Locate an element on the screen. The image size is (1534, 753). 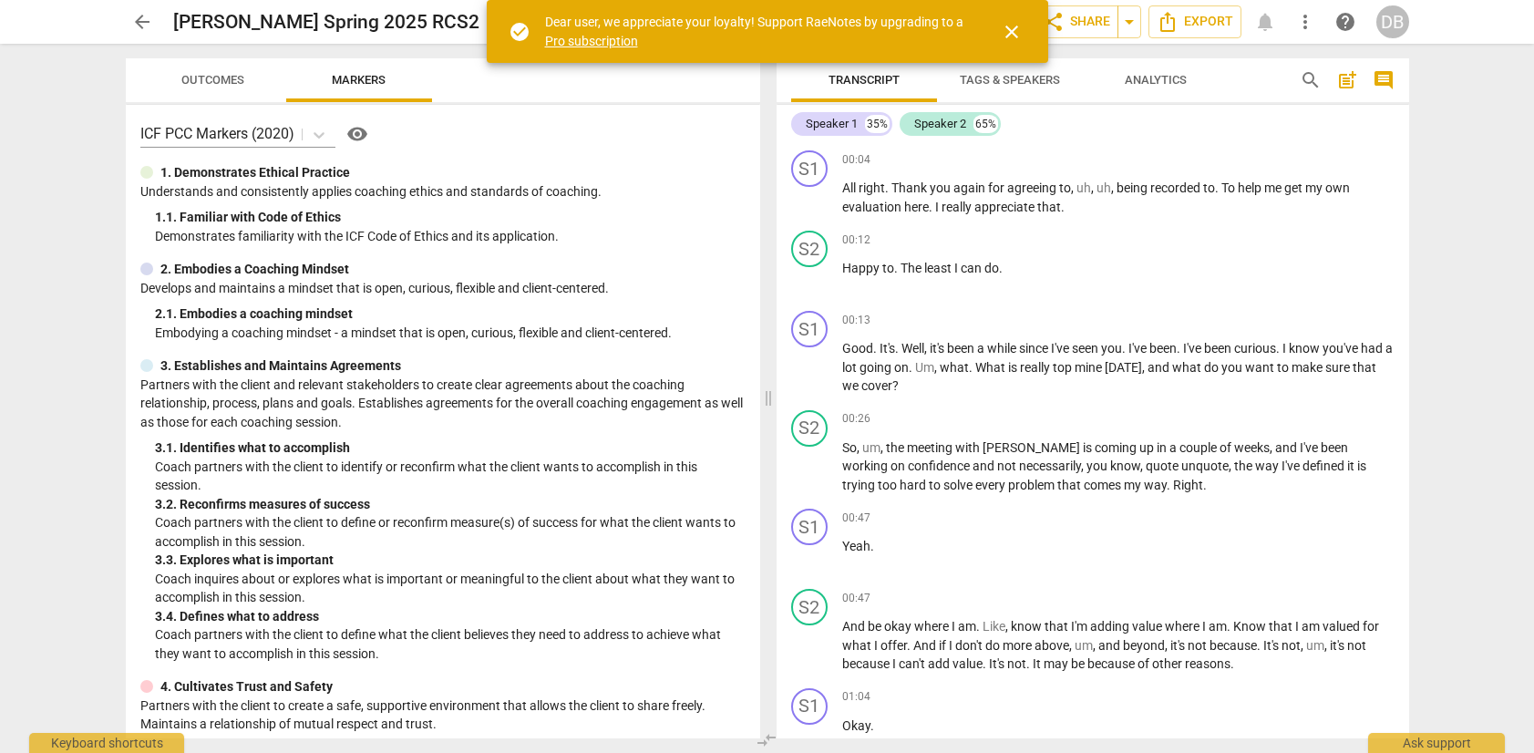
span: had is located at coordinates (1372, 348).